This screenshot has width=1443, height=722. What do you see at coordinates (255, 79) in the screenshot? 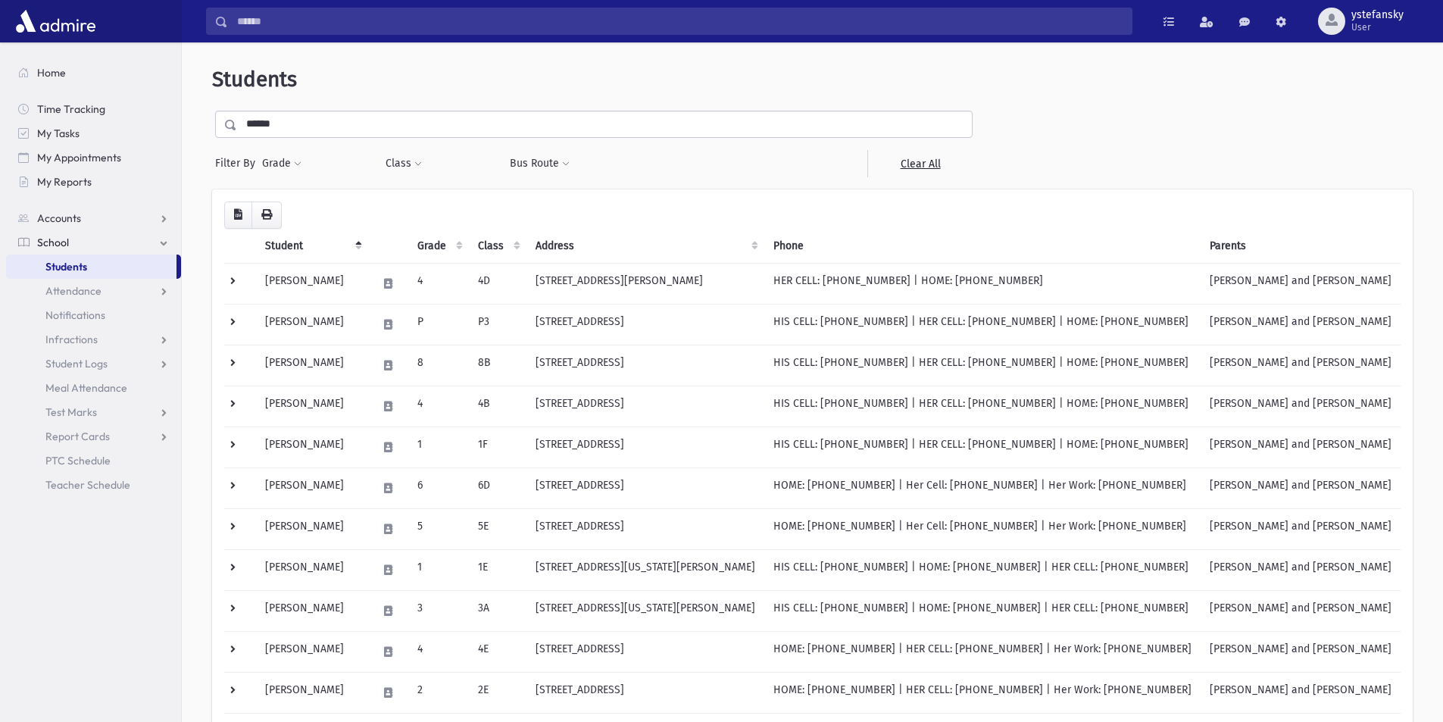
I see `span: Students` at bounding box center [255, 79].